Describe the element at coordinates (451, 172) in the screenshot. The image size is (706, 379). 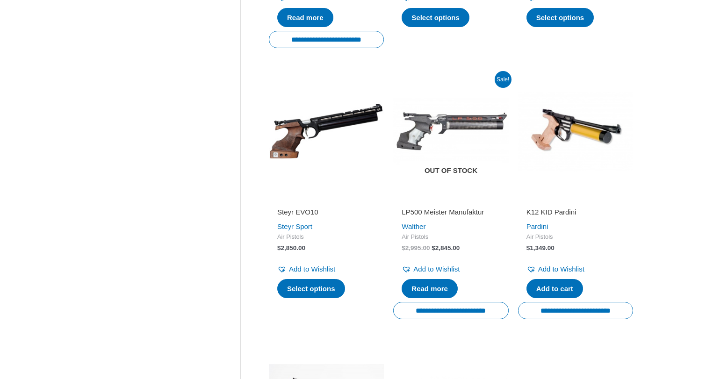
I see `span: Out of stock` at that location.